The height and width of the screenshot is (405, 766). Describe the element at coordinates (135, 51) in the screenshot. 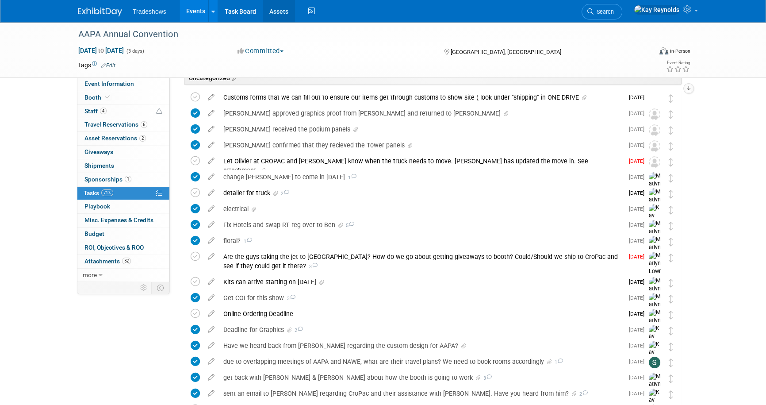

I see `span: (3 days)` at that location.